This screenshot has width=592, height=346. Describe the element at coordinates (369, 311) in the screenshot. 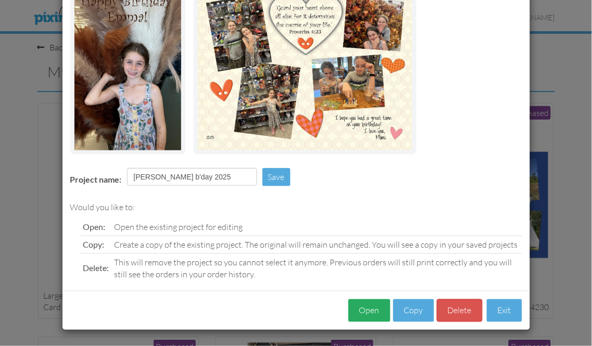

I see `button: Open` at that location.